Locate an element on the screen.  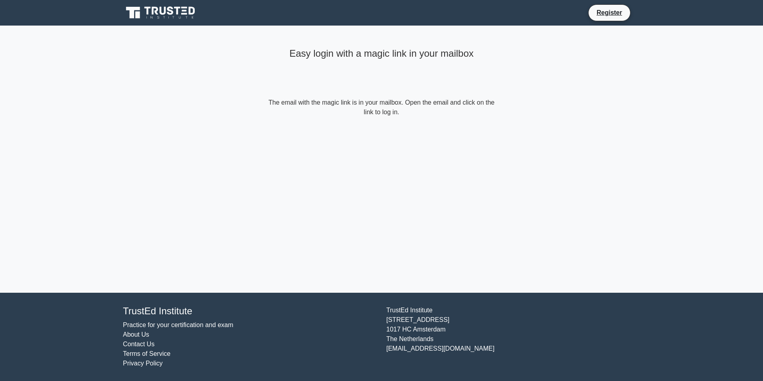
a: Practice for your certification and exam is located at coordinates (178, 324).